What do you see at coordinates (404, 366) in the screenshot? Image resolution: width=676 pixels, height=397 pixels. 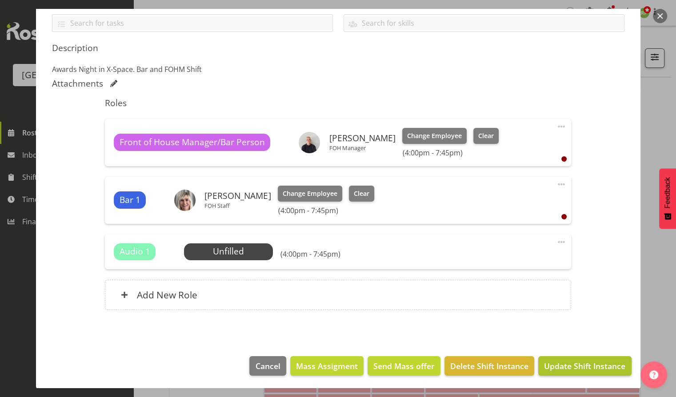 I see `button: Send Mass offer` at bounding box center [404, 366].